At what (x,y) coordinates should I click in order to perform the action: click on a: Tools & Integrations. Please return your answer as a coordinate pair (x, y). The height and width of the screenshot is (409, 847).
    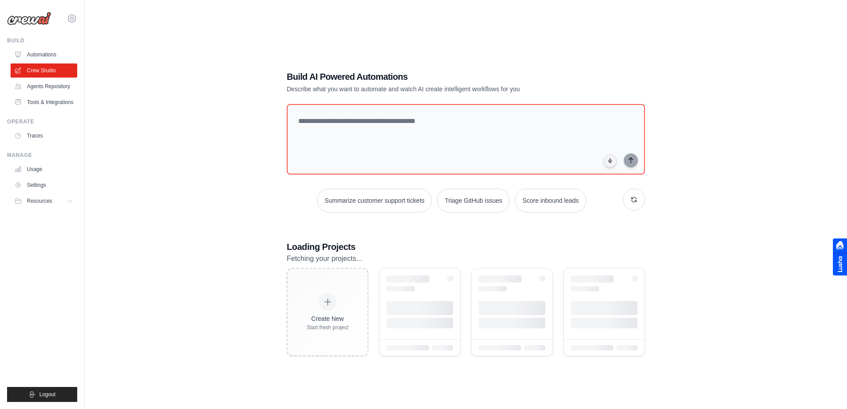
    Looking at the image, I should click on (44, 102).